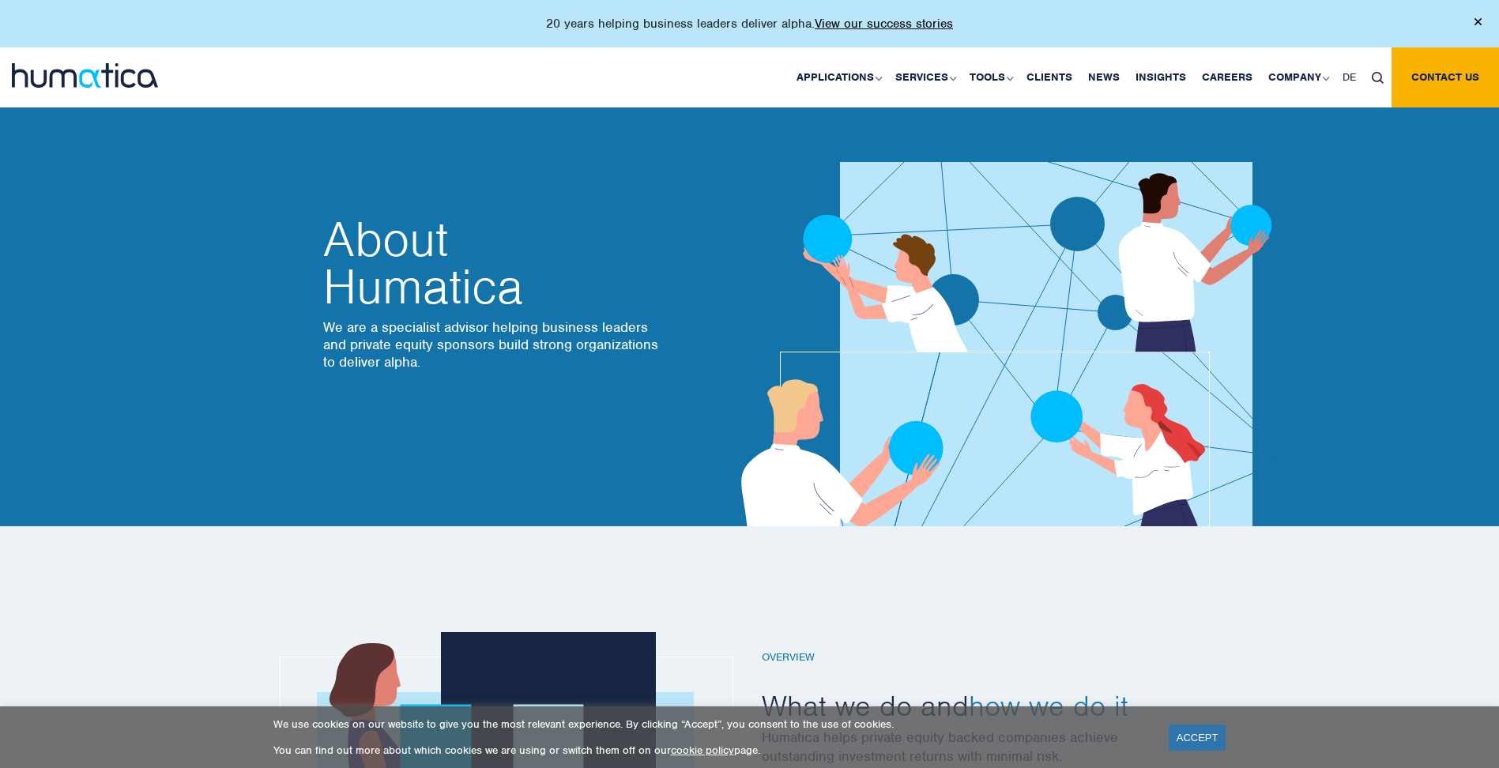 The height and width of the screenshot is (768, 1499). I want to click on img: about_banner1, so click(1005, 298).